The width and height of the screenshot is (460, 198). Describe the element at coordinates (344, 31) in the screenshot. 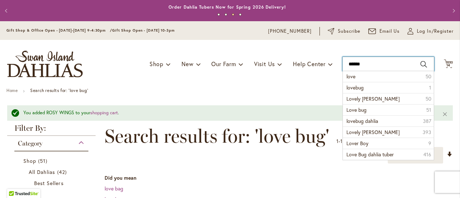

I see `a: Subscribe` at that location.